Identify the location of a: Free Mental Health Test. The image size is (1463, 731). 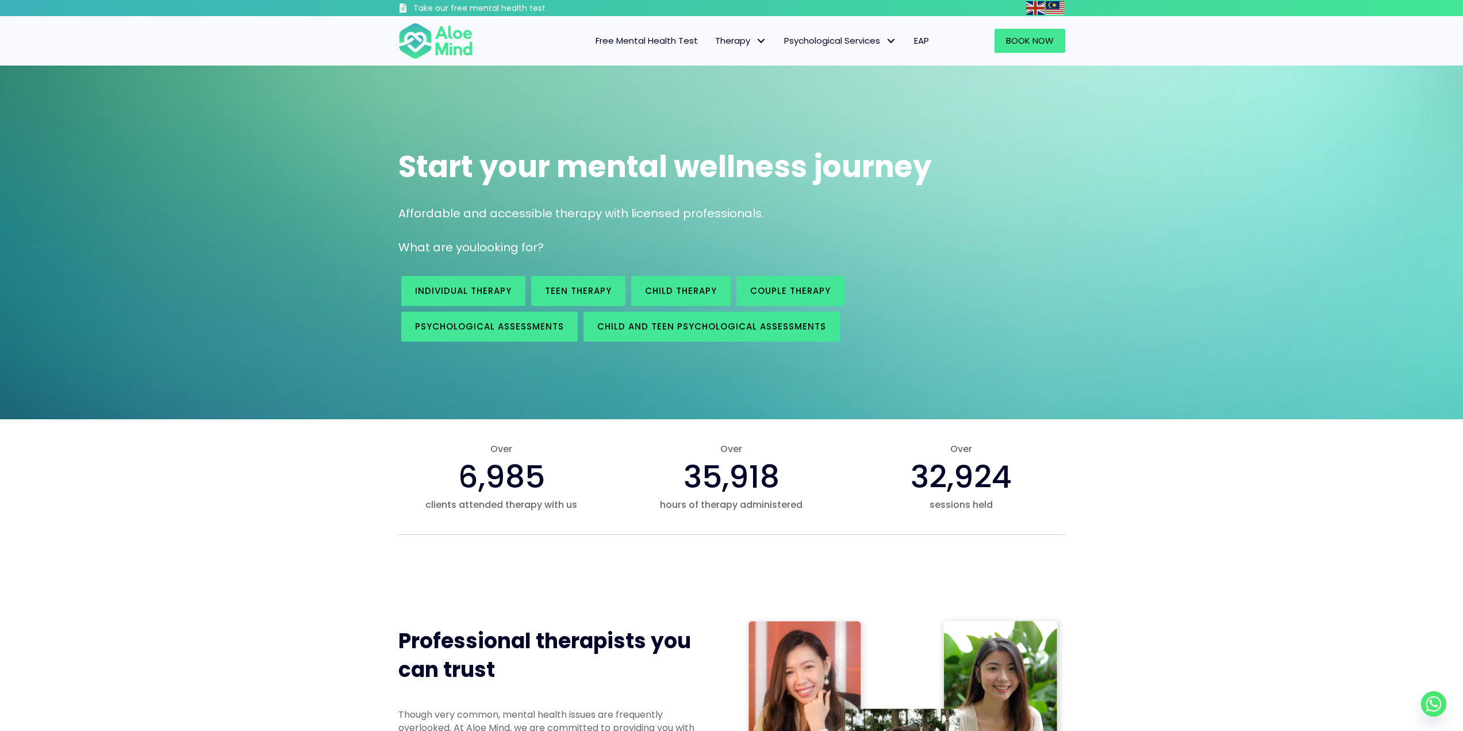
(647, 41).